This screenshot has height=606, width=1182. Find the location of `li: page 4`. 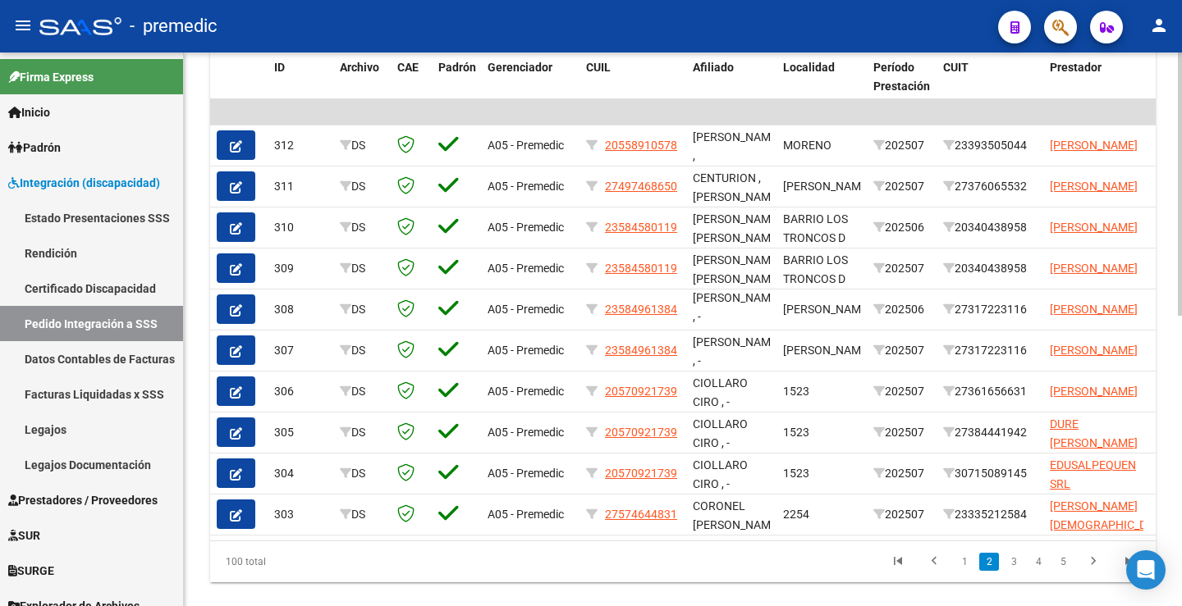

li: page 4 is located at coordinates (1038, 562).